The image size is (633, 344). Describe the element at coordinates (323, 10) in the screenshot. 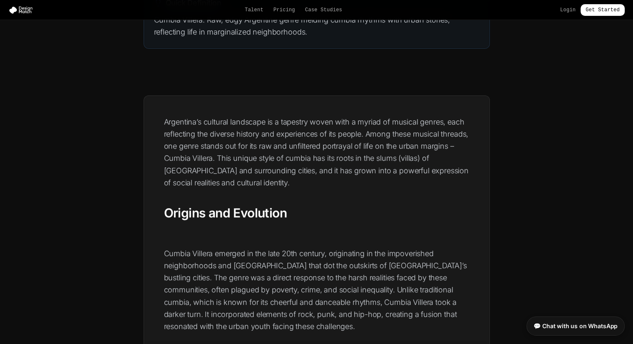

I see `a: Case Studies` at that location.